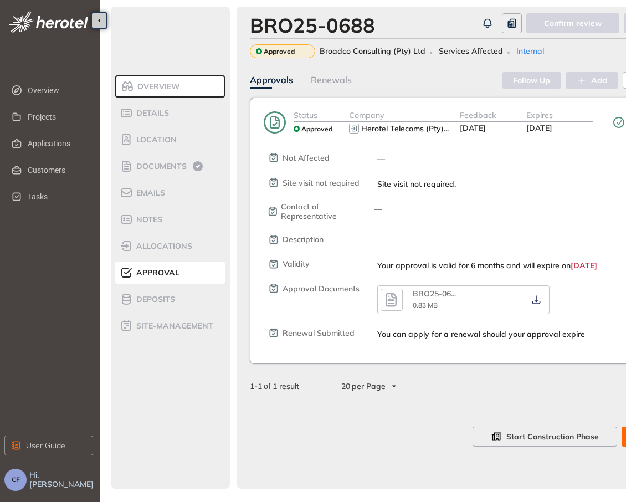 Image resolution: width=626 pixels, height=502 pixels. Describe the element at coordinates (160, 166) in the screenshot. I see `span: Documents` at that location.